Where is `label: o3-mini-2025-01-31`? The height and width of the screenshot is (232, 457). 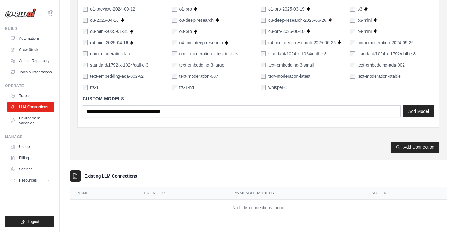 label: o3-mini-2025-01-31 is located at coordinates (109, 31).